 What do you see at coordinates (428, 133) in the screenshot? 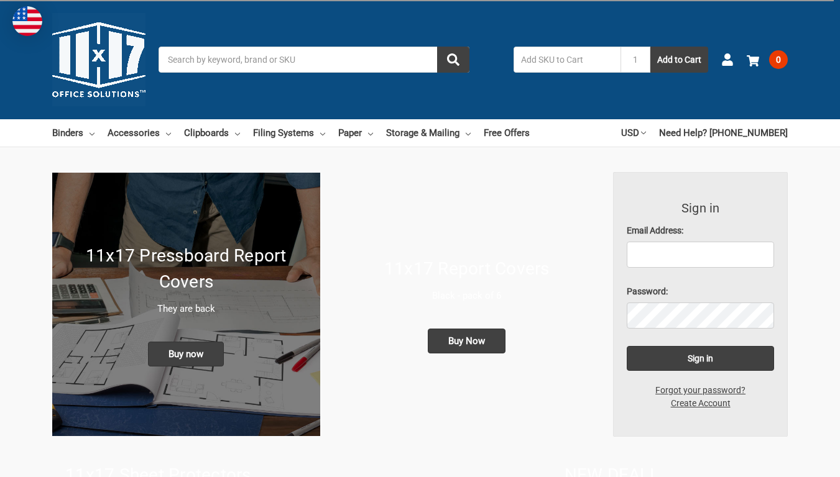
I see `a: Storage & Mailing` at bounding box center [428, 133].